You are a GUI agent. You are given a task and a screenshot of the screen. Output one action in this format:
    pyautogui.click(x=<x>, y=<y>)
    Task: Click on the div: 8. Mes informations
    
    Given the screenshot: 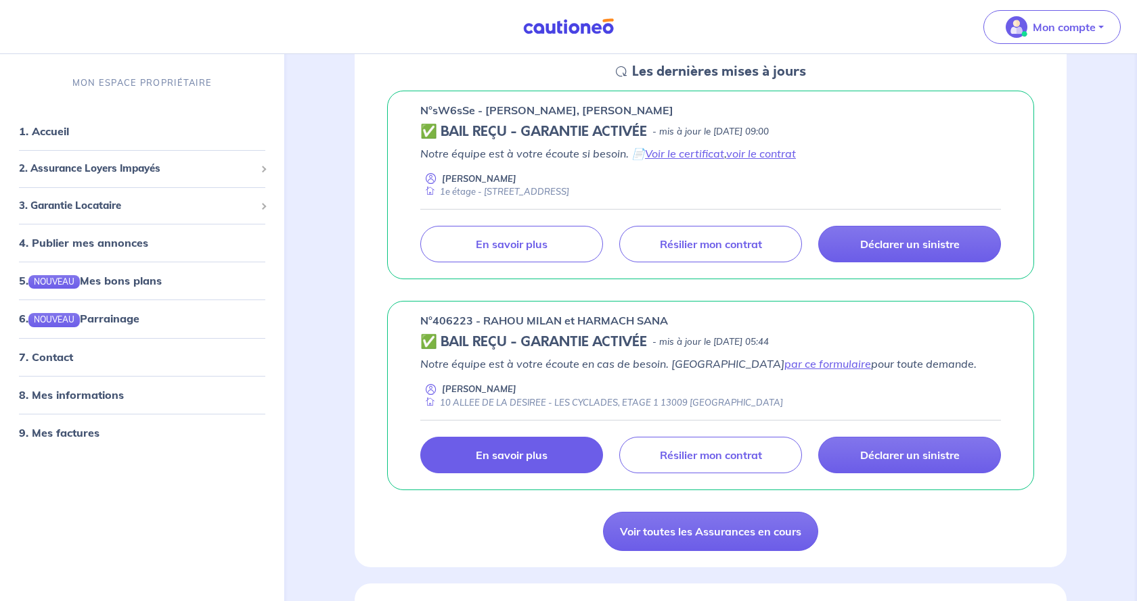 What is the action you would take?
    pyautogui.click(x=142, y=394)
    